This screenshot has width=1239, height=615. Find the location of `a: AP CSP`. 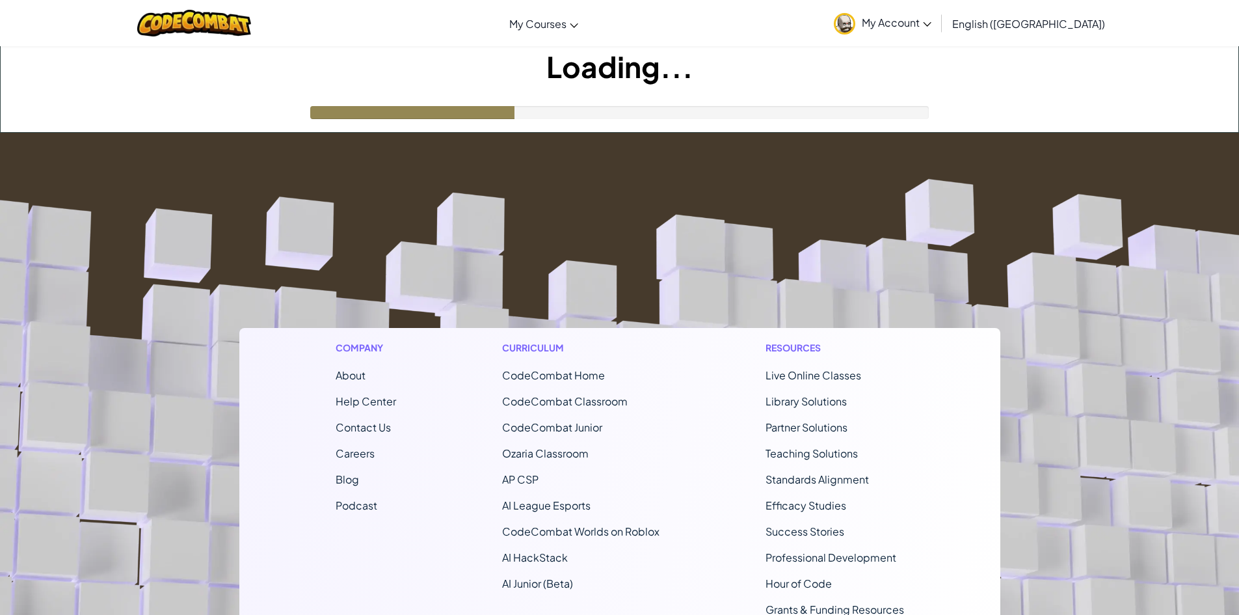

a: AP CSP is located at coordinates (520, 479).